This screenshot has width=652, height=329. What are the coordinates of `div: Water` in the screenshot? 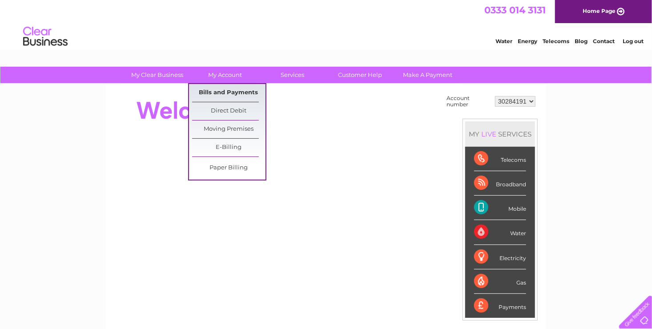 It's located at (500, 232).